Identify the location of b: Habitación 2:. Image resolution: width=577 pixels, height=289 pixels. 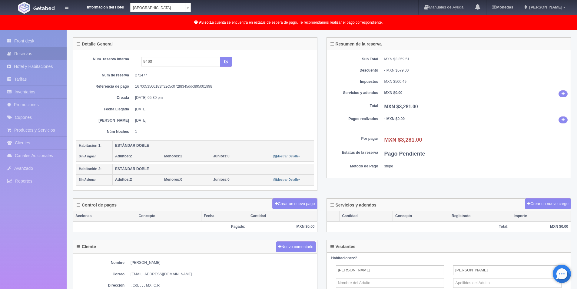
(90, 169).